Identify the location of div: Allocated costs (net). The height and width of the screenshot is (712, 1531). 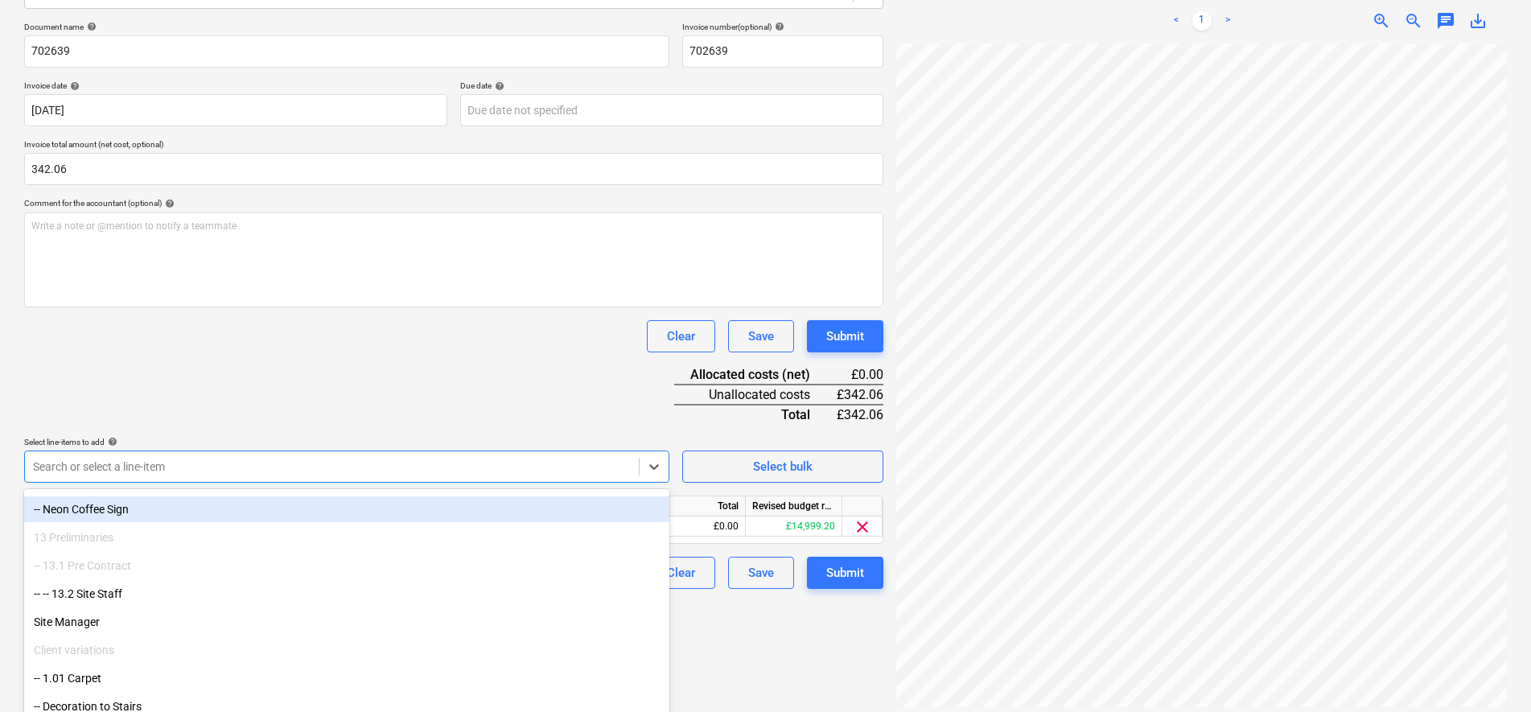
(755, 375).